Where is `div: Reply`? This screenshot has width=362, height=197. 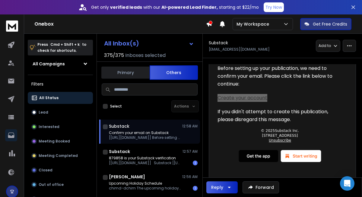
div: Reply is located at coordinates (217, 187).